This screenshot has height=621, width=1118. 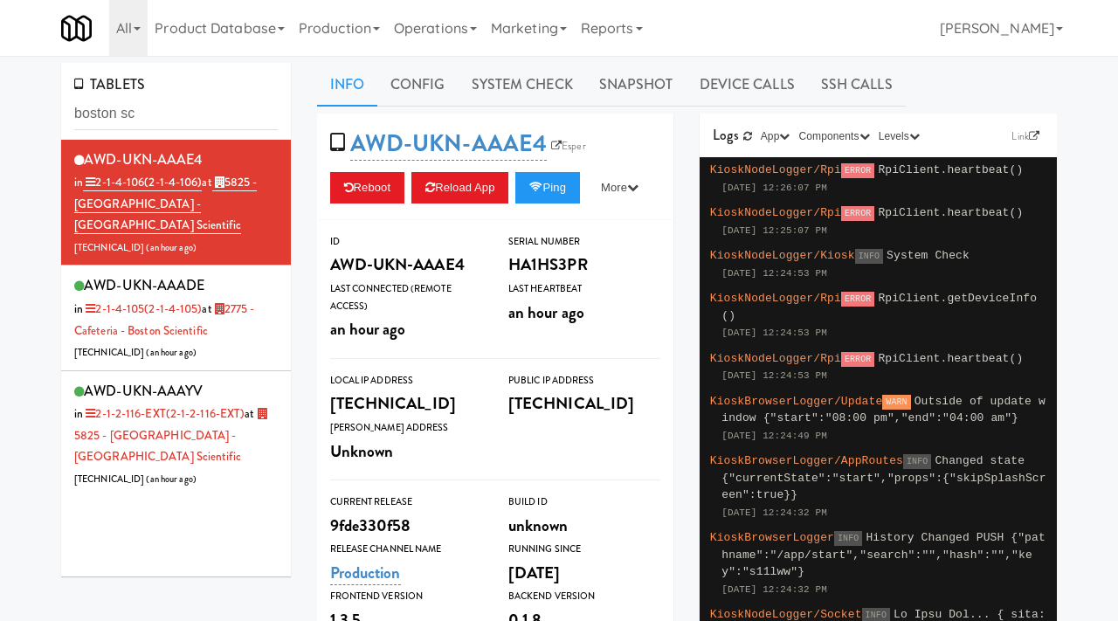 What do you see at coordinates (406, 242) in the screenshot?
I see `div: ID` at bounding box center [406, 242].